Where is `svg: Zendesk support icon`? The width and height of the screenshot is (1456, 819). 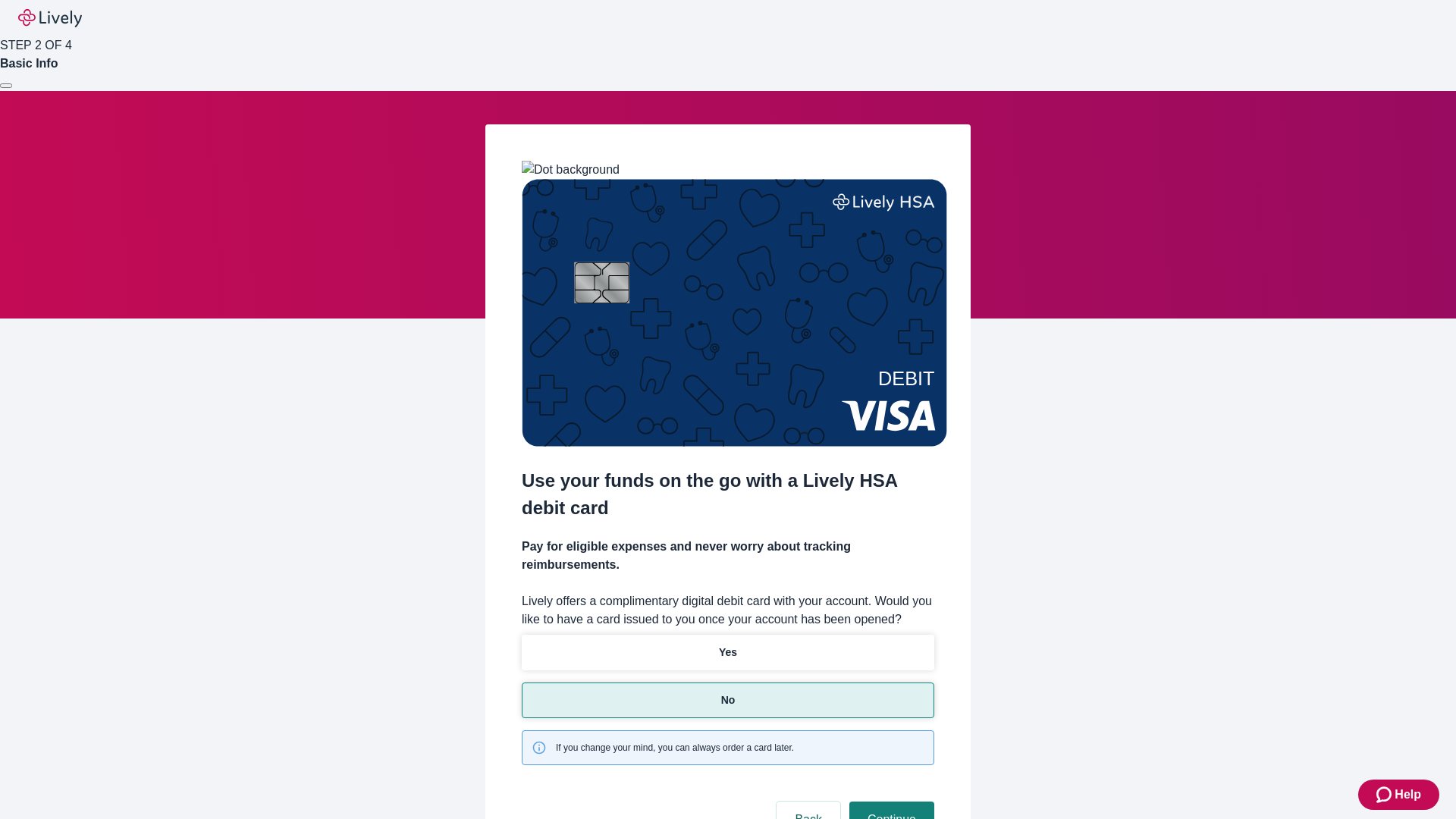
svg: Zendesk support icon is located at coordinates (1385, 795).